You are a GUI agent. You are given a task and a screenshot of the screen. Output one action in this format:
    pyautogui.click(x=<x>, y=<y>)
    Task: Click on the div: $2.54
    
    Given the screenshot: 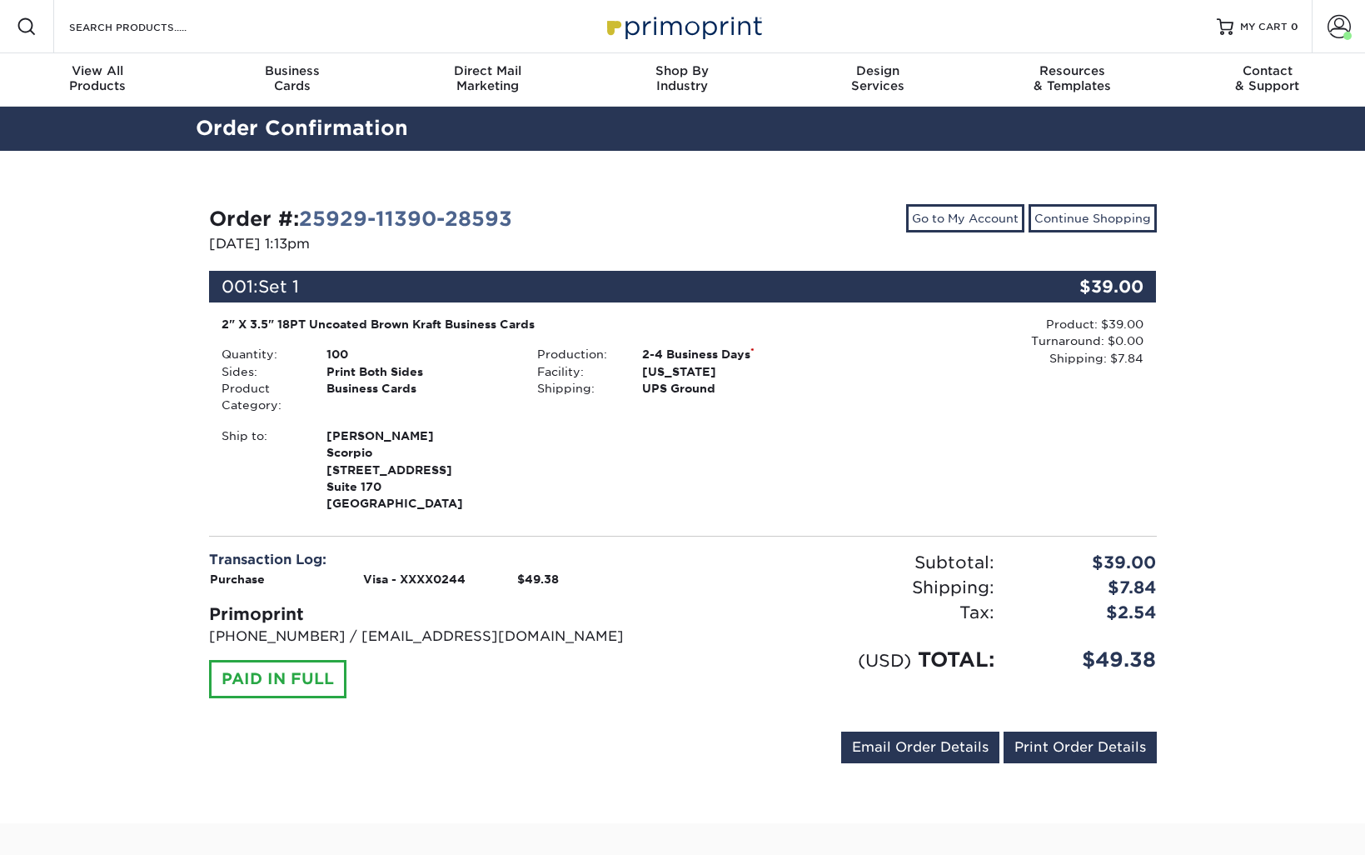 What is the action you would take?
    pyautogui.click(x=1088, y=612)
    